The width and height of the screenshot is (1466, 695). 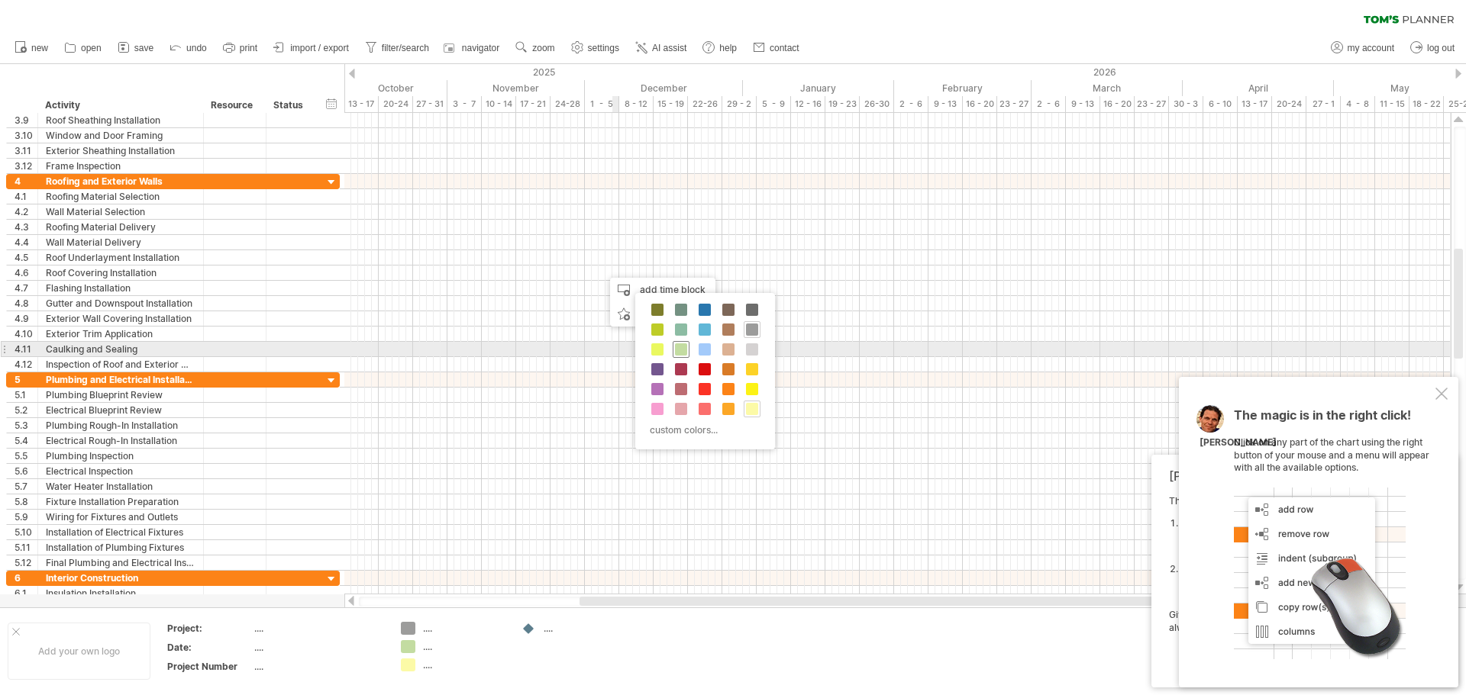 I want to click on a: filter/search, so click(x=397, y=48).